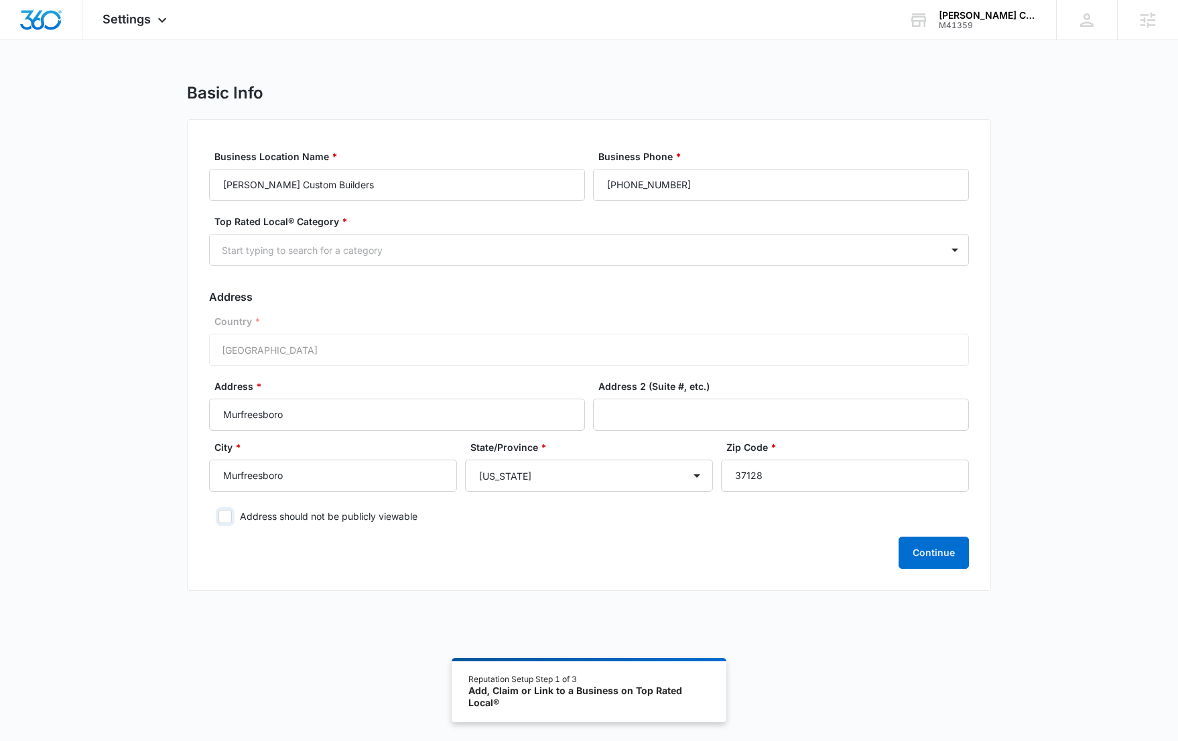  What do you see at coordinates (933, 553) in the screenshot?
I see `button: Continue` at bounding box center [933, 553].